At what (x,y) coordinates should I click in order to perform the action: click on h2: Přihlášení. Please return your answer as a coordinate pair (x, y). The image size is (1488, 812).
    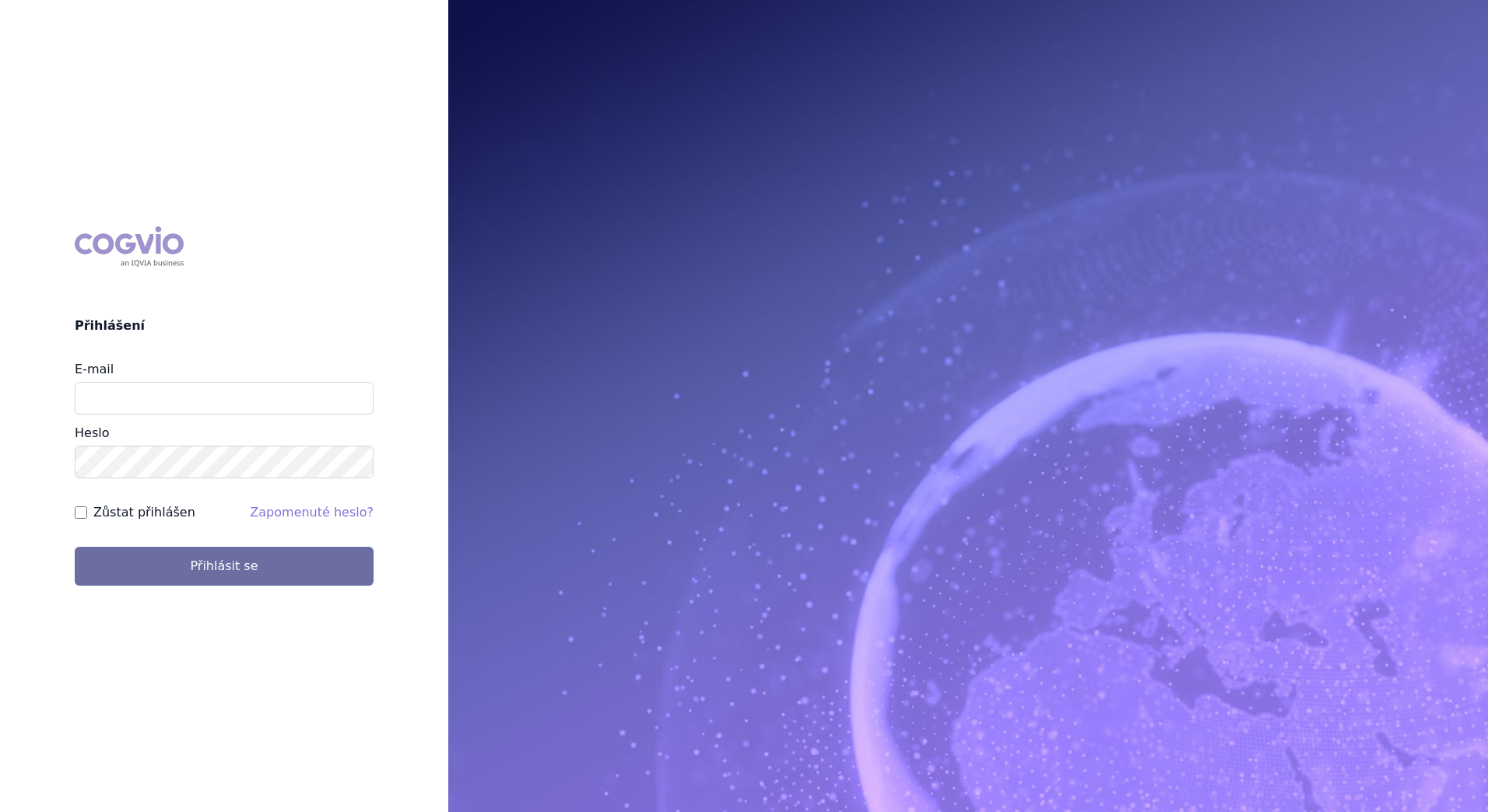
    Looking at the image, I should click on (224, 326).